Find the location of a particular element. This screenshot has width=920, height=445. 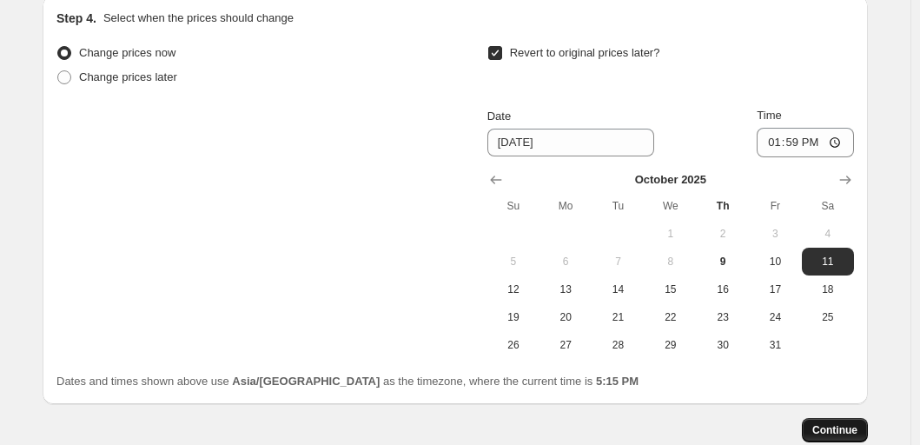

button: Sunday October 26 2025 is located at coordinates (514, 345).